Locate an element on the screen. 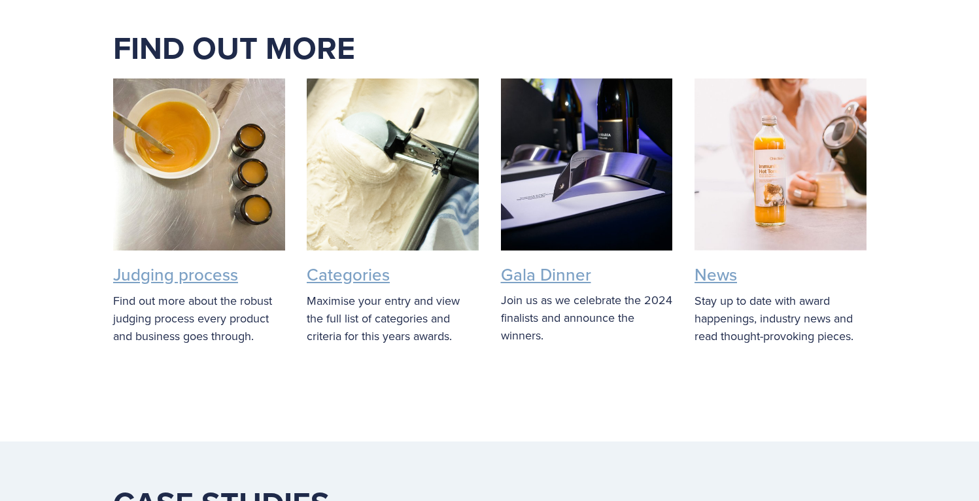 The image size is (979, 501). a: Categories is located at coordinates (348, 274).